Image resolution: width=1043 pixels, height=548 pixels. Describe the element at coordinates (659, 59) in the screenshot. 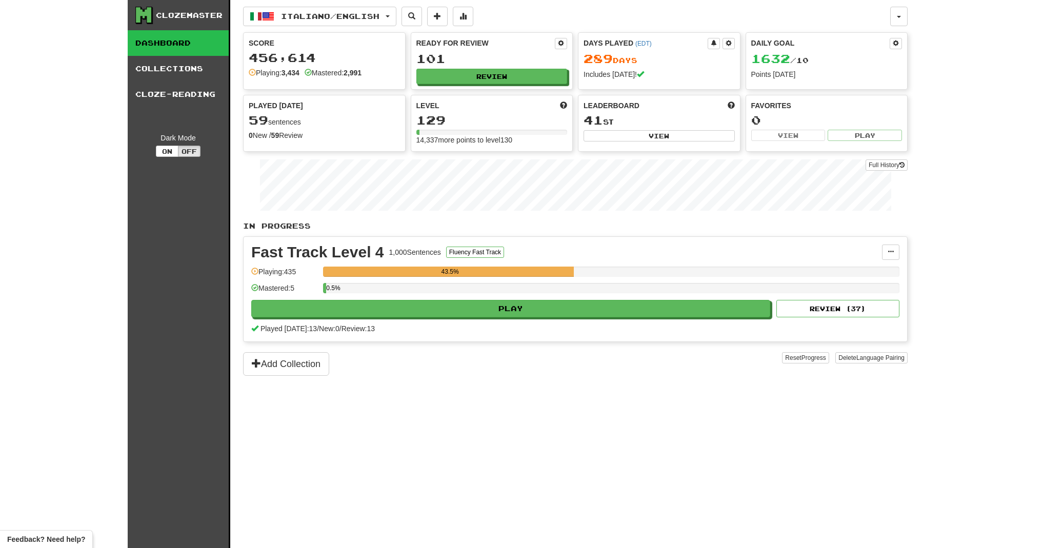

I see `div: Day s` at that location.